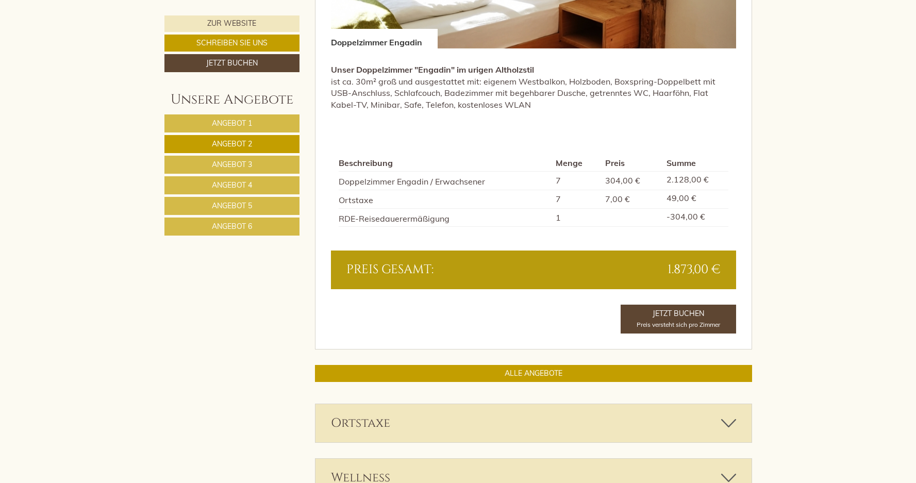 This screenshot has width=916, height=483. What do you see at coordinates (679, 319) in the screenshot?
I see `a: Jetzt BuchenPreis versteht sich pro Zimmer` at bounding box center [679, 319].